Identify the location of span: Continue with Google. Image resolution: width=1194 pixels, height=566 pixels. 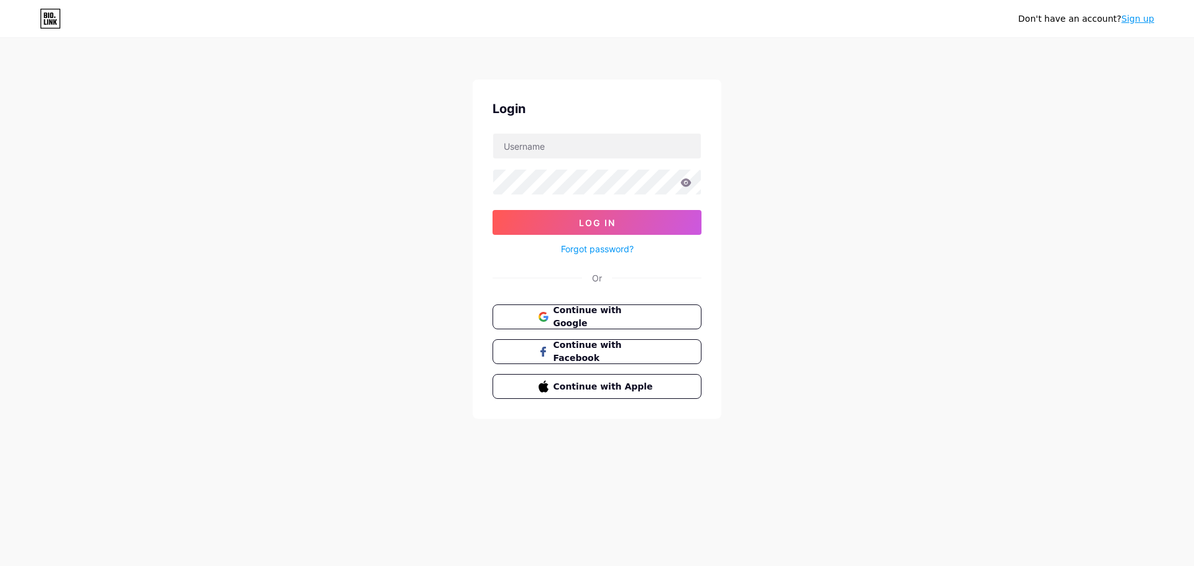
(604, 317).